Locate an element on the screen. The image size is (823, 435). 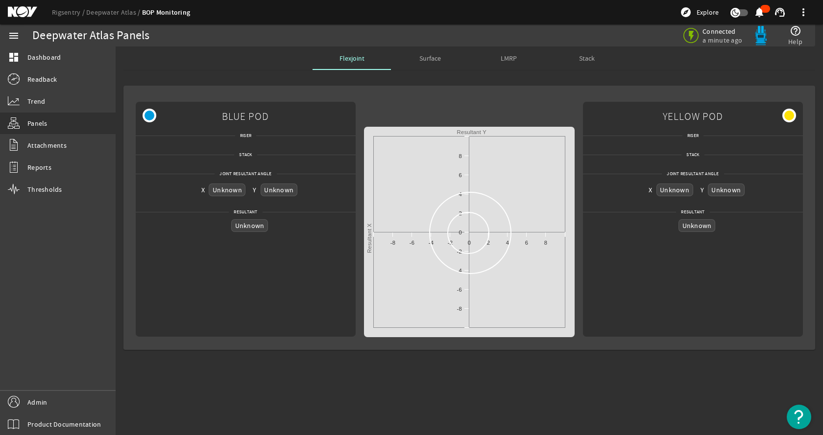
span: a minute ago is located at coordinates (723, 40).